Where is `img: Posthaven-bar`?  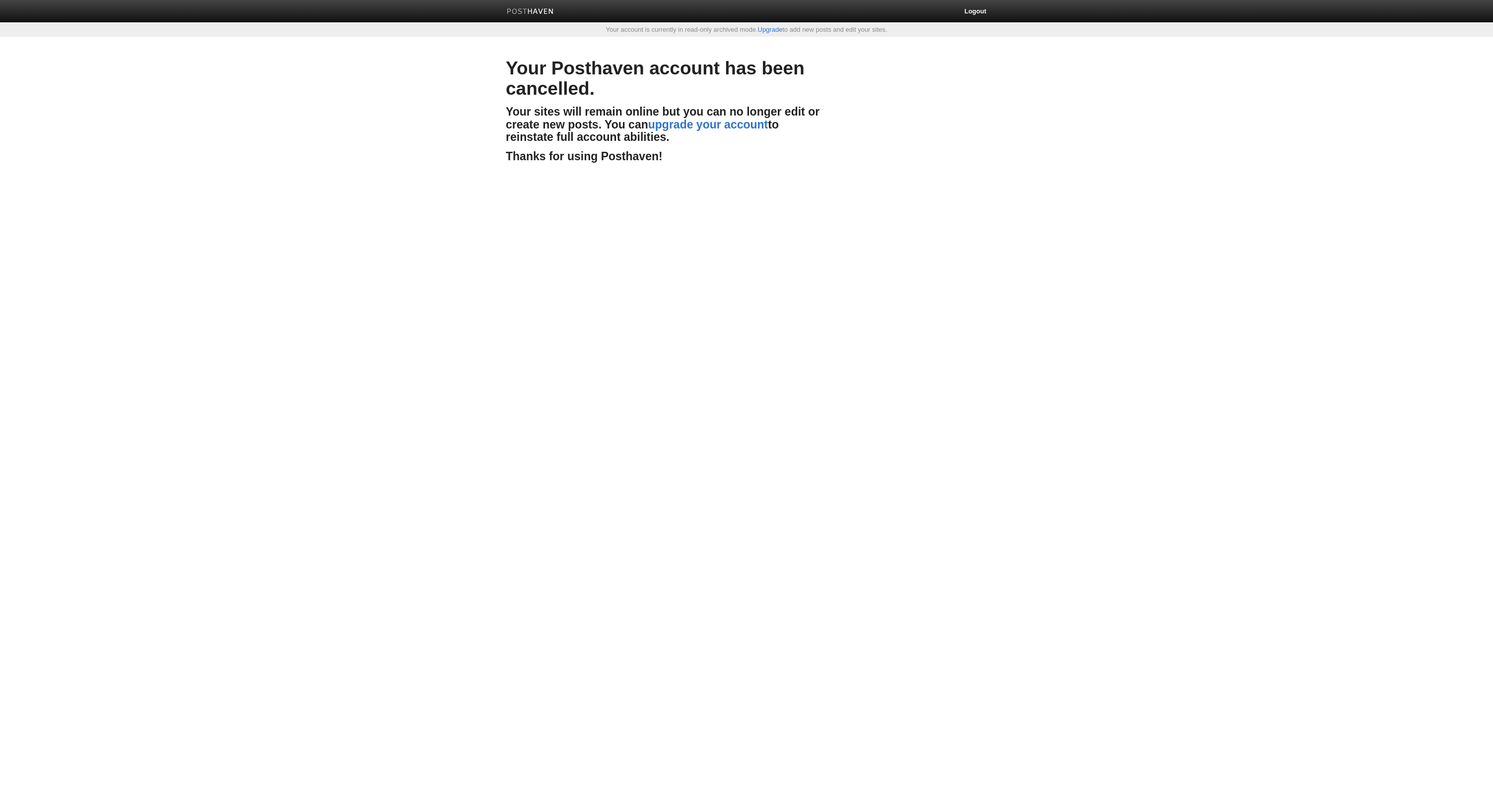
img: Posthaven-bar is located at coordinates (530, 12).